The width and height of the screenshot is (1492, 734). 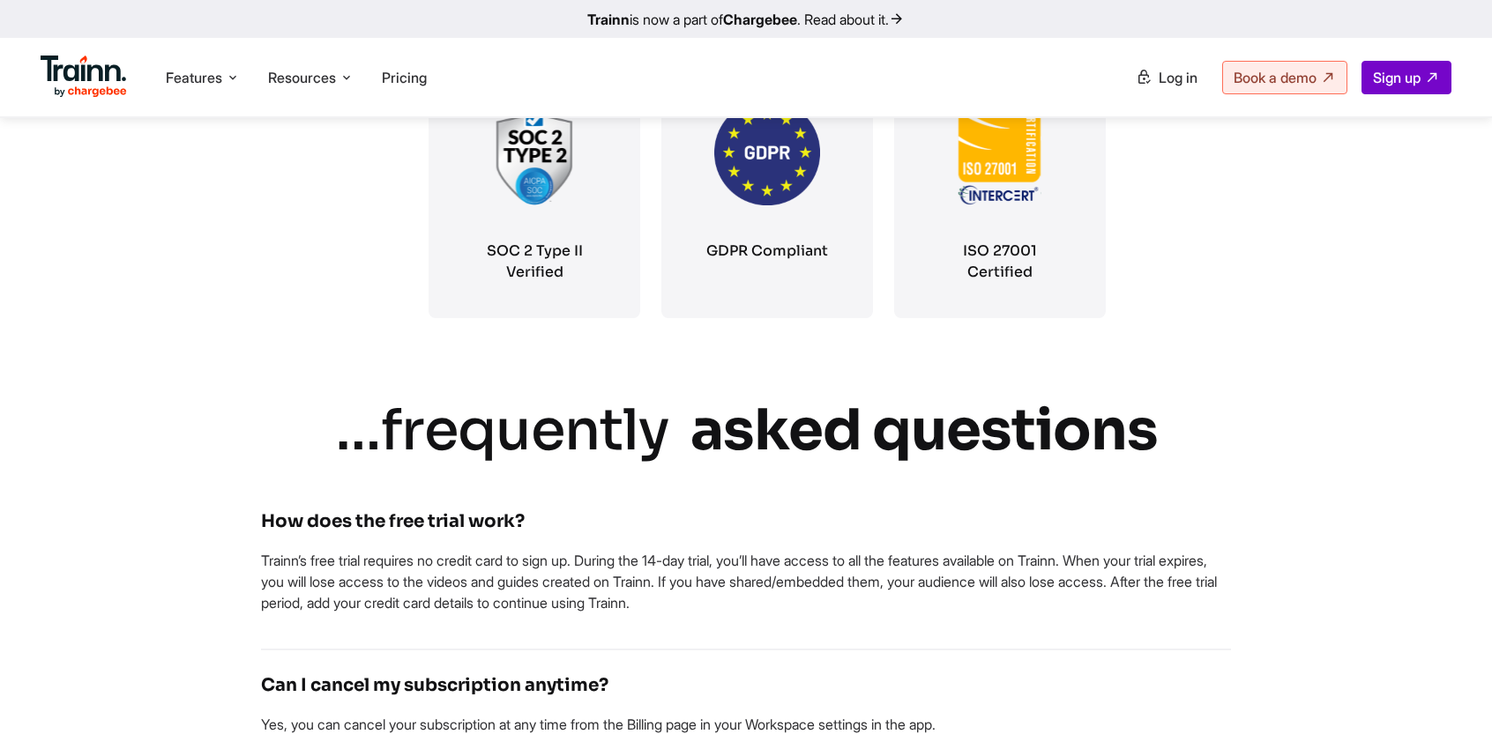 I want to click on b: Chargebee, so click(x=760, y=19).